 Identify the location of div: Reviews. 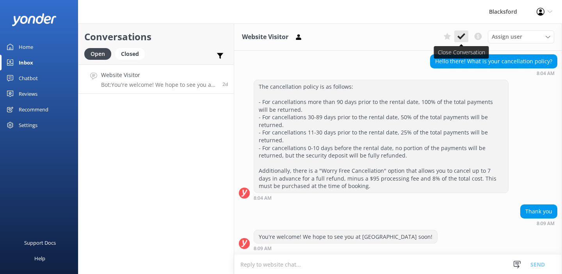
(28, 94).